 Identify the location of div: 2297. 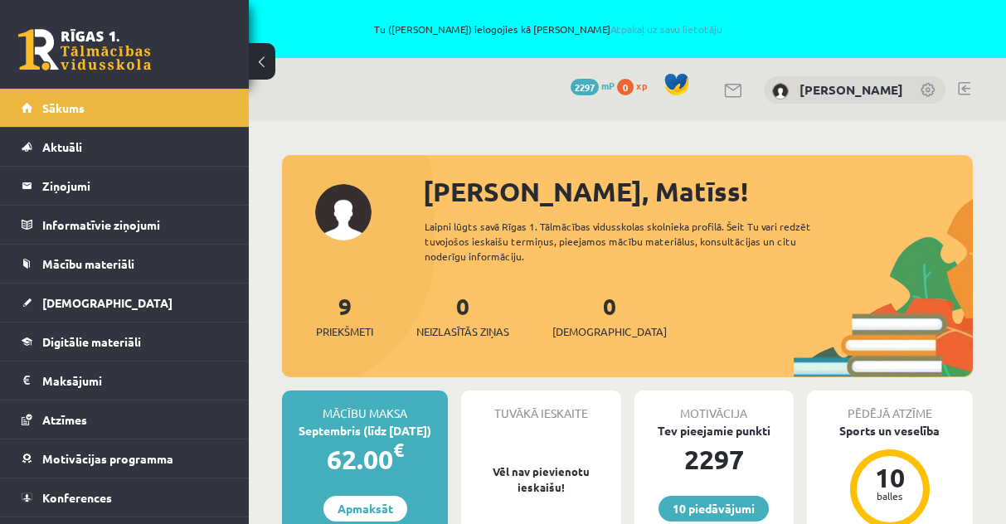
(714, 459).